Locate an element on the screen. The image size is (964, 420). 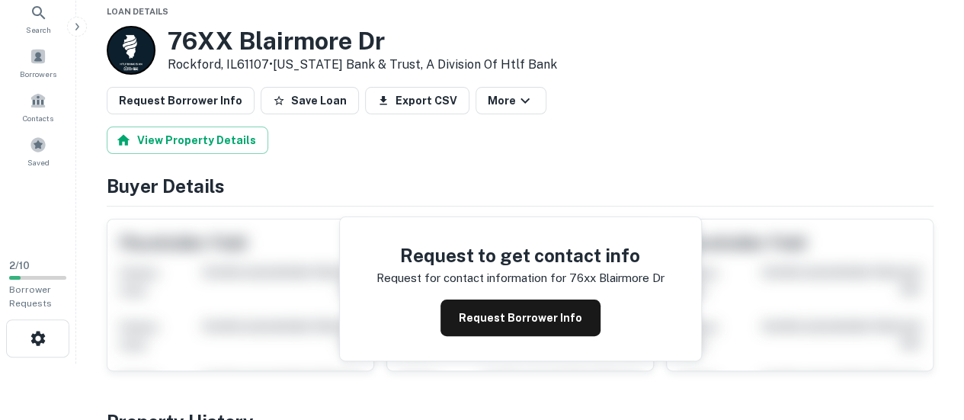
p: Rockford, IL61107 • is located at coordinates (362, 65).